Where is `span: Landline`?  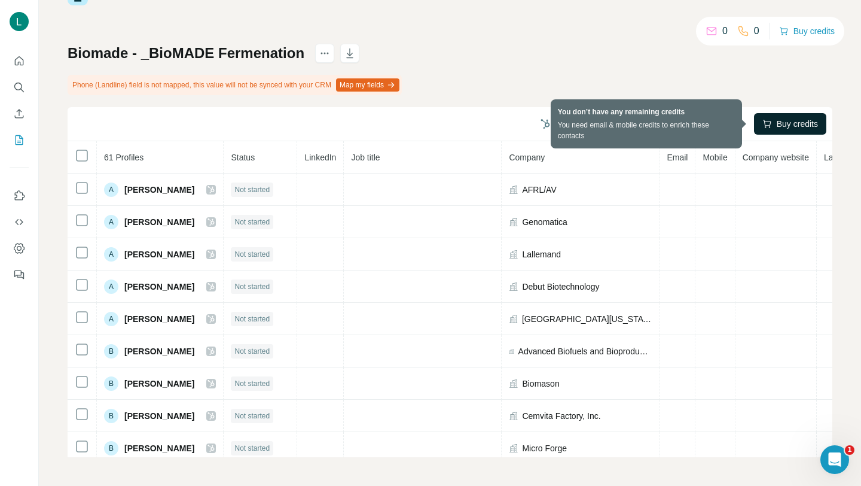 span: Landline is located at coordinates (840, 157).